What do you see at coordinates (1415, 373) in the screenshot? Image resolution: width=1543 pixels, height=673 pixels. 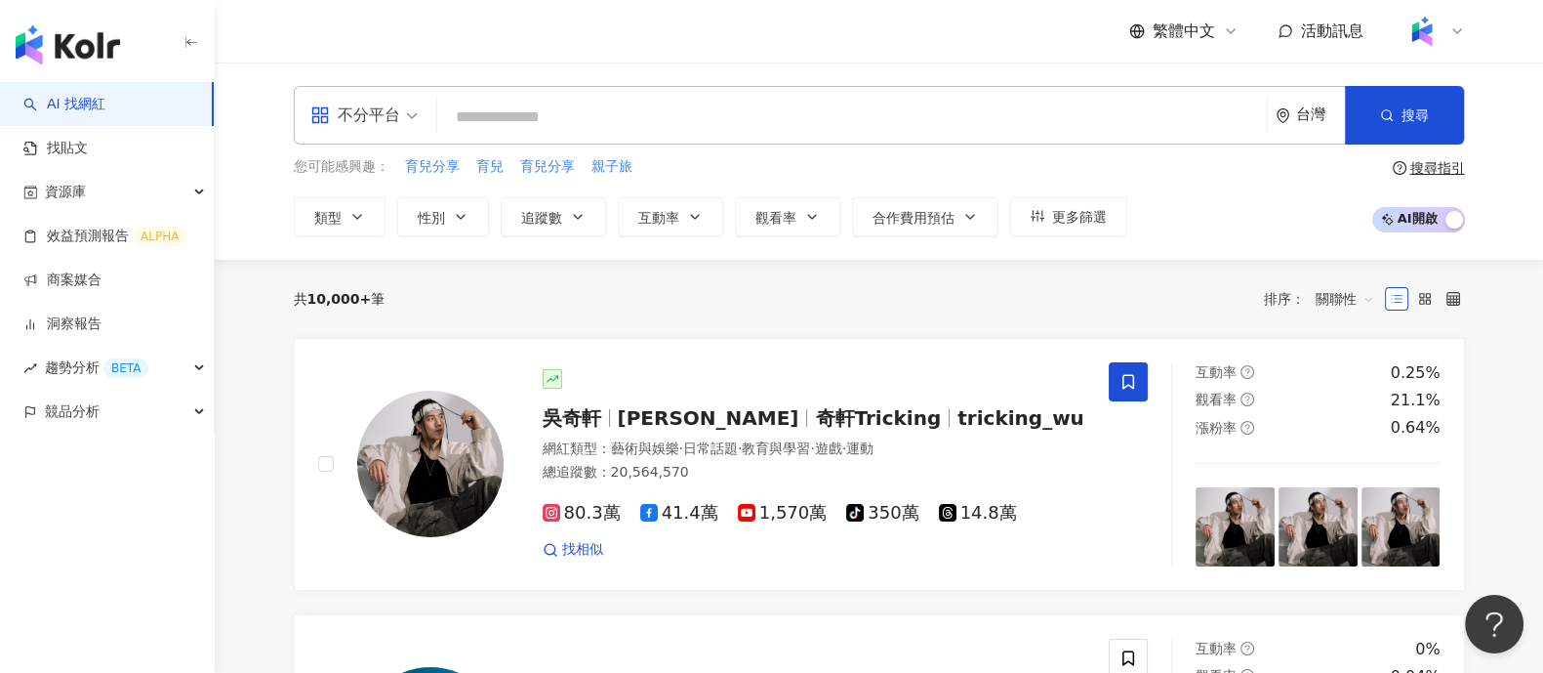 I see `div: 0.25%` at bounding box center [1415, 373].